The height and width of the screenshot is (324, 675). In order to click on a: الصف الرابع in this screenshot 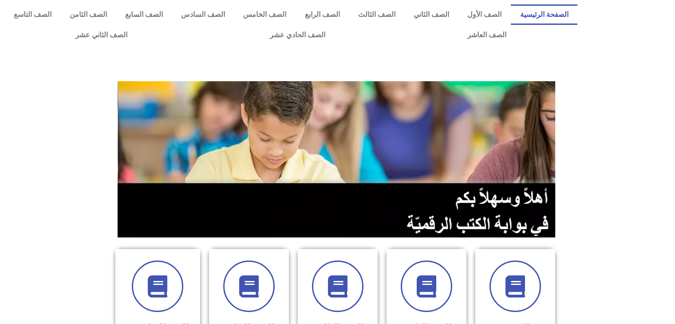, I will do `click(322, 15)`.